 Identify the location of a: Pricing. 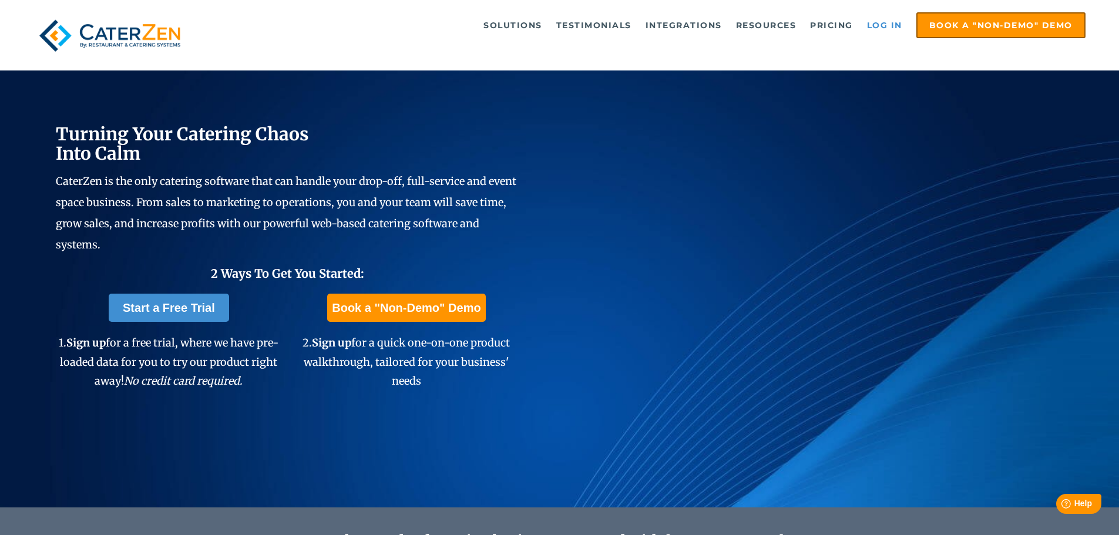
(831, 25).